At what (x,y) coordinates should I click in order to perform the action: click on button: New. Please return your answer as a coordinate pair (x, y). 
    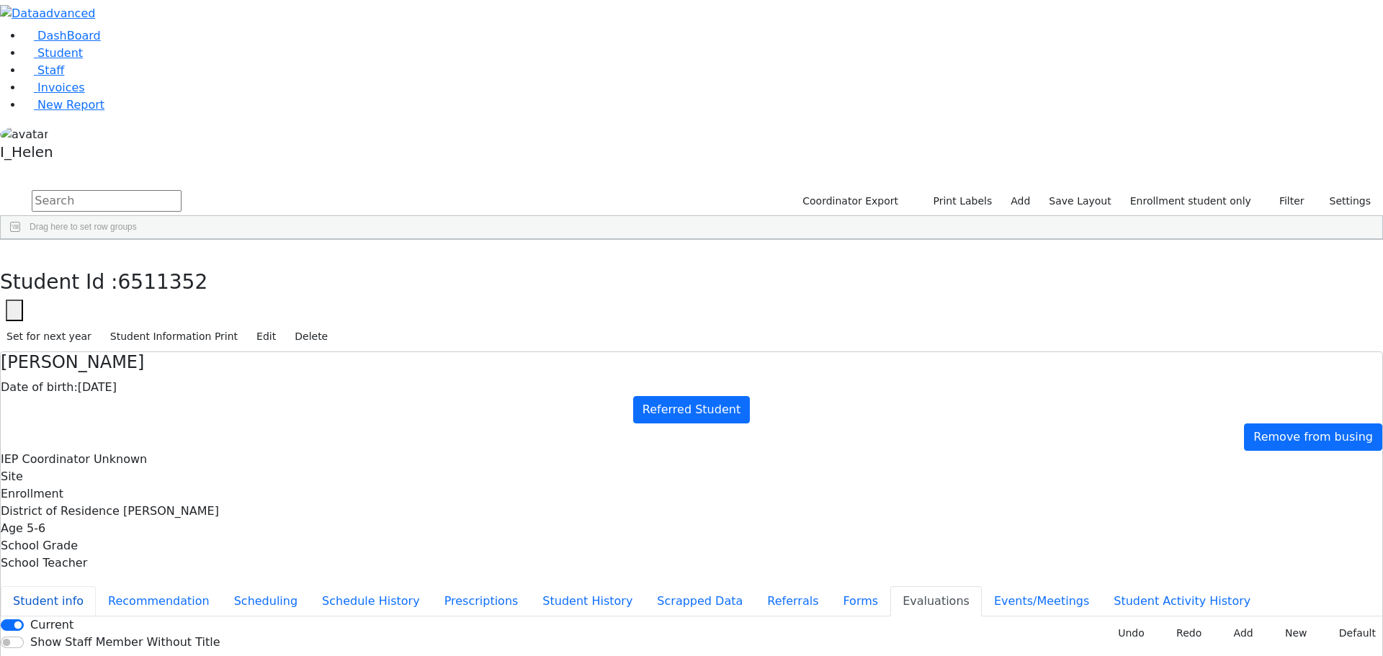
    Looking at the image, I should click on (1292, 633).